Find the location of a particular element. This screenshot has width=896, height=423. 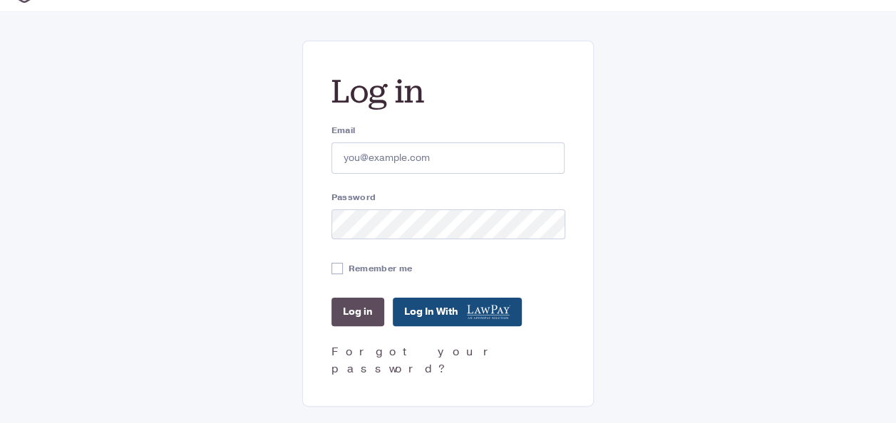

input: Log in is located at coordinates (358, 312).